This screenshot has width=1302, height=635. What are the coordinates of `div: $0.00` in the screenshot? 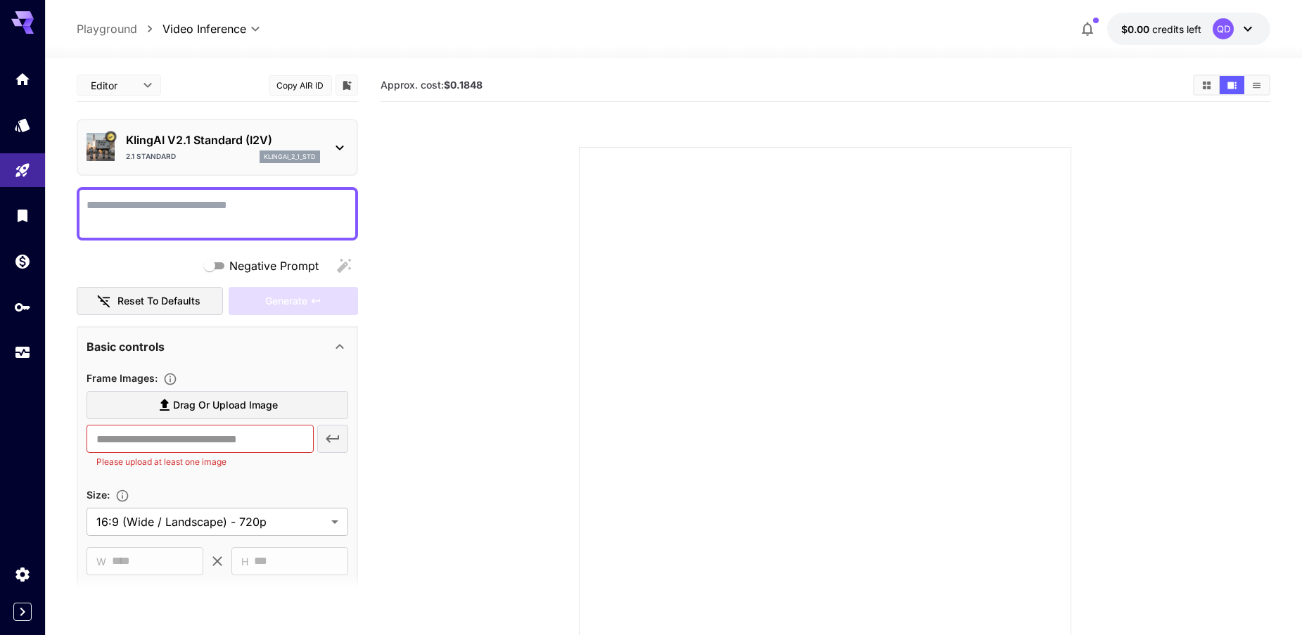 It's located at (1161, 29).